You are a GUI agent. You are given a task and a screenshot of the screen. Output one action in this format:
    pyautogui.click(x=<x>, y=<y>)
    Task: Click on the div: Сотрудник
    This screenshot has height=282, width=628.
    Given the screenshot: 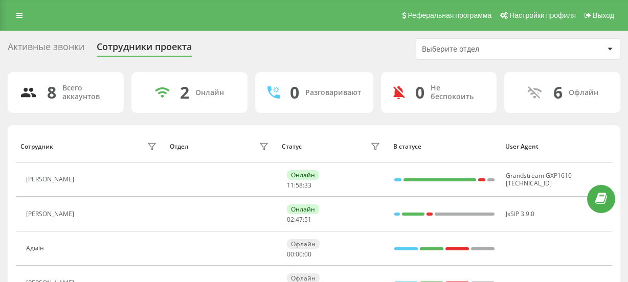 What is the action you would take?
    pyautogui.click(x=37, y=147)
    